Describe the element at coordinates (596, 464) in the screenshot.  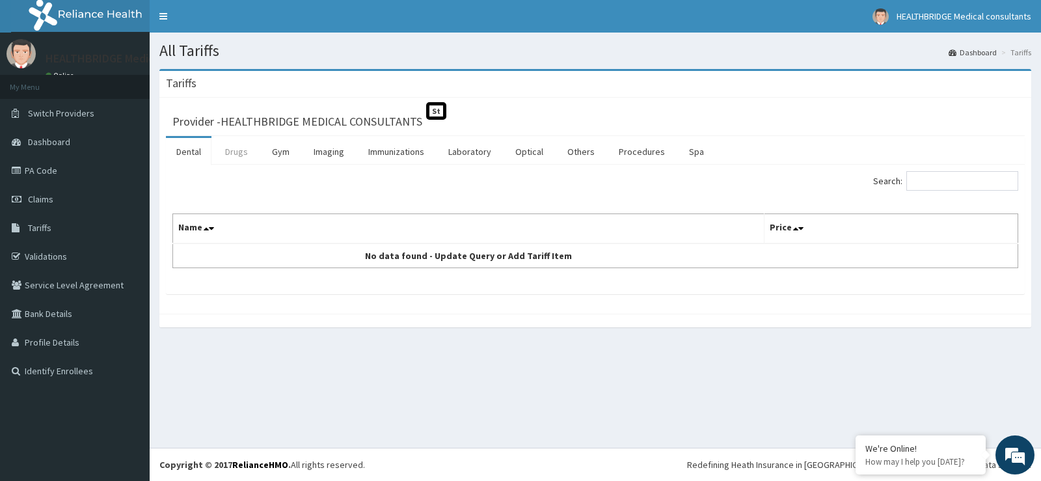
I see `footer: All rights reserved.` at that location.